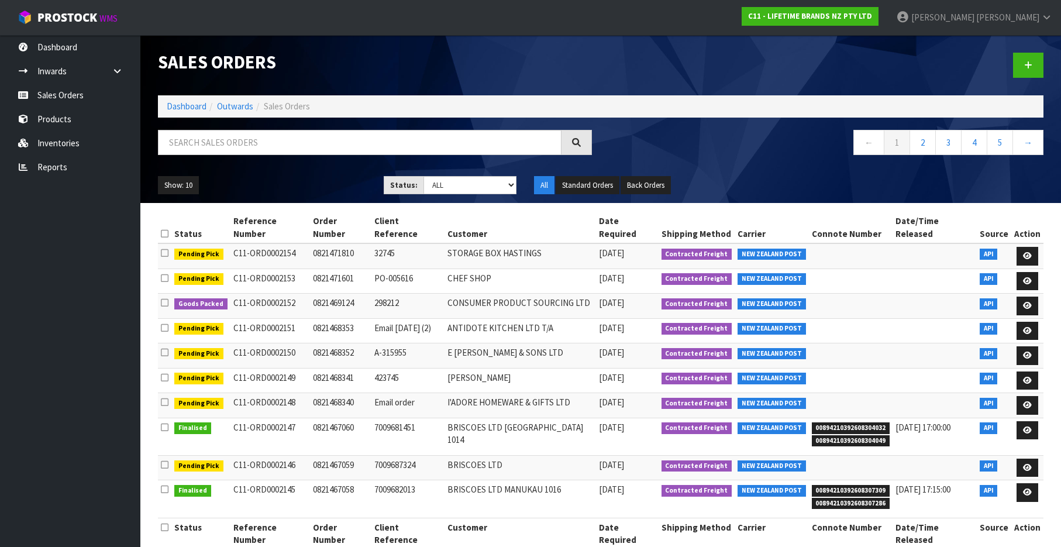  Describe the element at coordinates (341, 380) in the screenshot. I see `td: 0821468341` at that location.